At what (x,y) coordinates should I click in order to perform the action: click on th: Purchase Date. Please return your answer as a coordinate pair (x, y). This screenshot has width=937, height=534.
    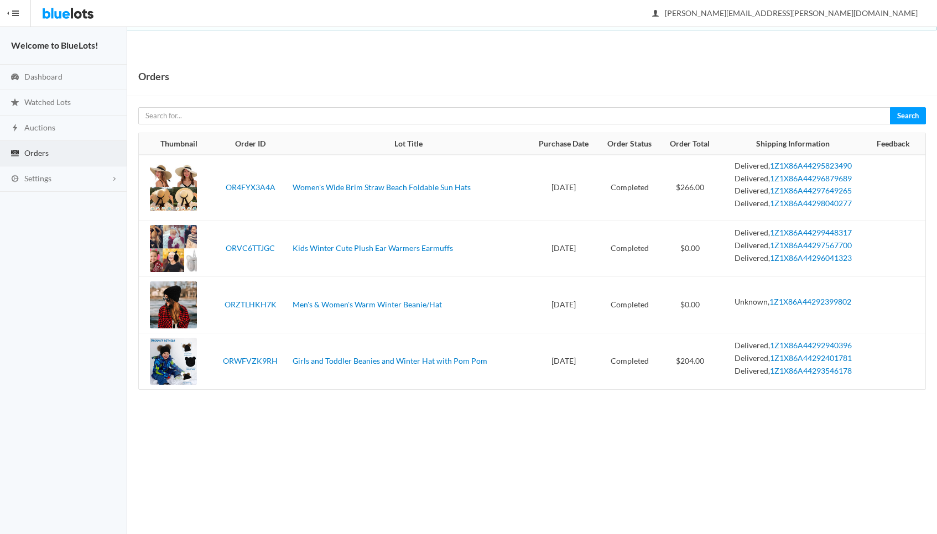
    Looking at the image, I should click on (563, 144).